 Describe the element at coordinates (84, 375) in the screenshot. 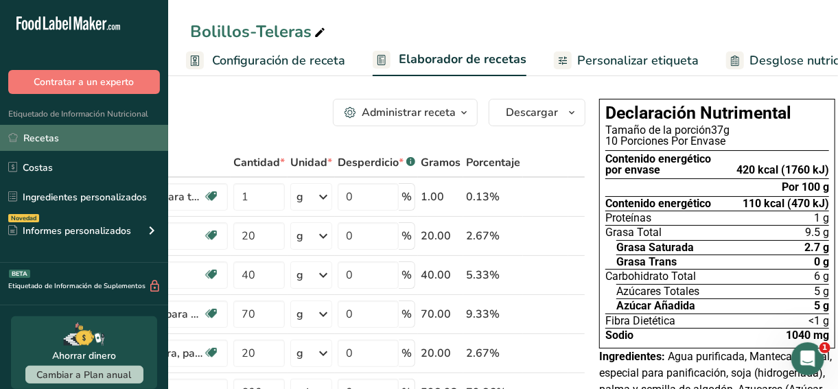

I see `span: Cambiar a Plan anual` at that location.